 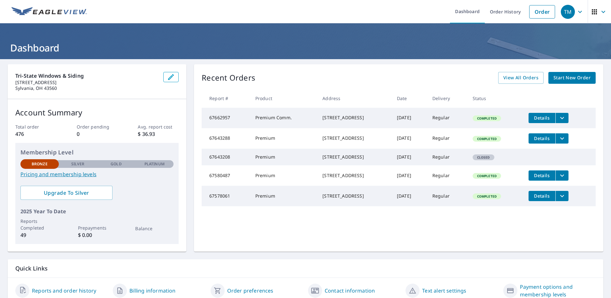 What do you see at coordinates (305, 48) in the screenshot?
I see `h1: Dashboard` at bounding box center [305, 48].